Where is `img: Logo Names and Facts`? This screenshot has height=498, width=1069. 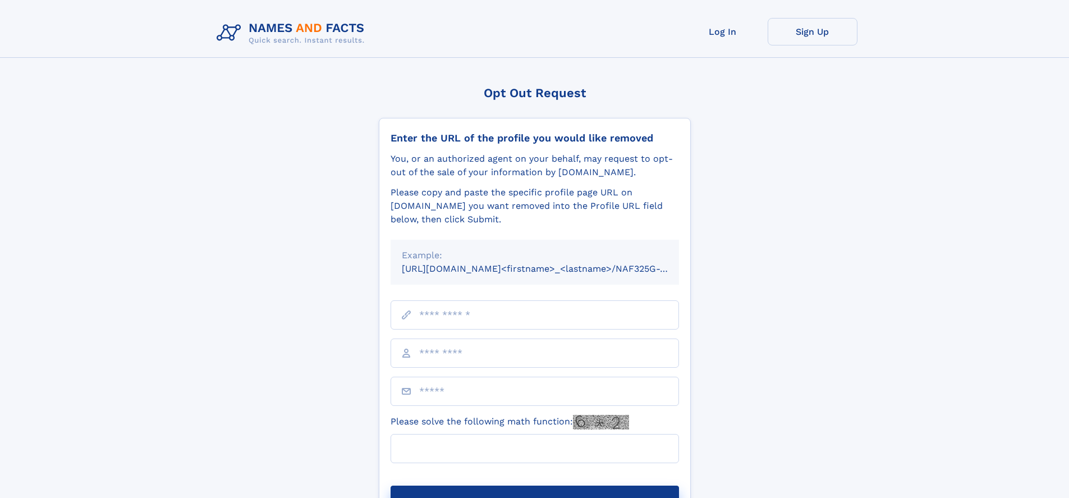 img: Logo Names and Facts is located at coordinates (293, 33).